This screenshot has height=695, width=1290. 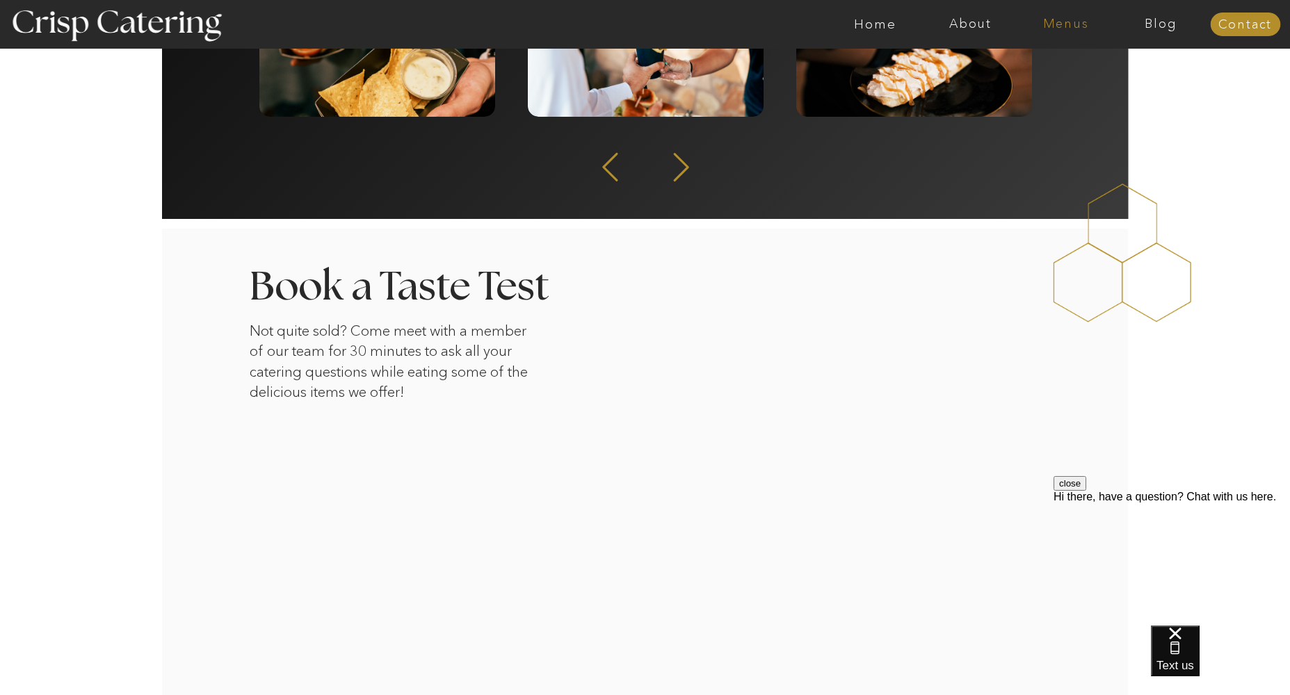 What do you see at coordinates (1161, 24) in the screenshot?
I see `a: Blog` at bounding box center [1161, 24].